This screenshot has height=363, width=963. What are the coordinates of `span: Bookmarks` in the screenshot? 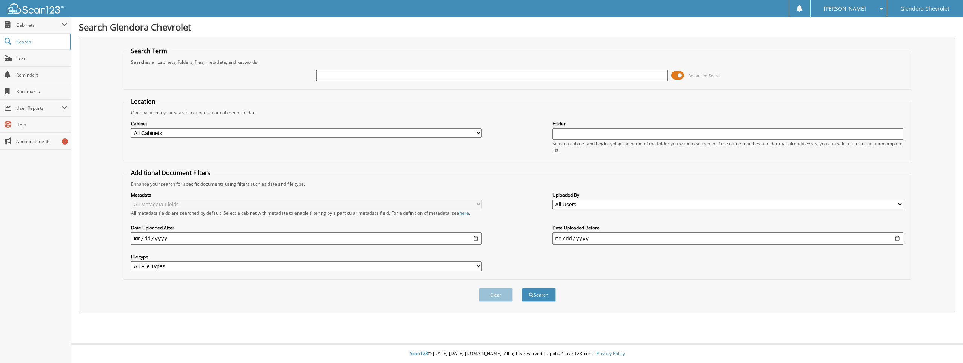 It's located at (42, 91).